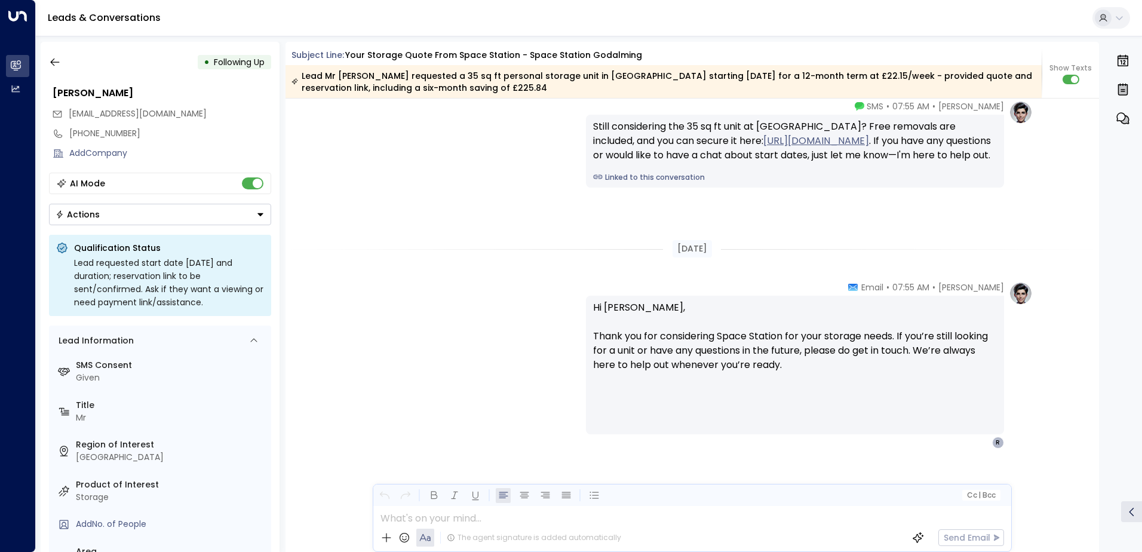 The height and width of the screenshot is (552, 1142). Describe the element at coordinates (1071, 68) in the screenshot. I see `span: Show Texts` at that location.